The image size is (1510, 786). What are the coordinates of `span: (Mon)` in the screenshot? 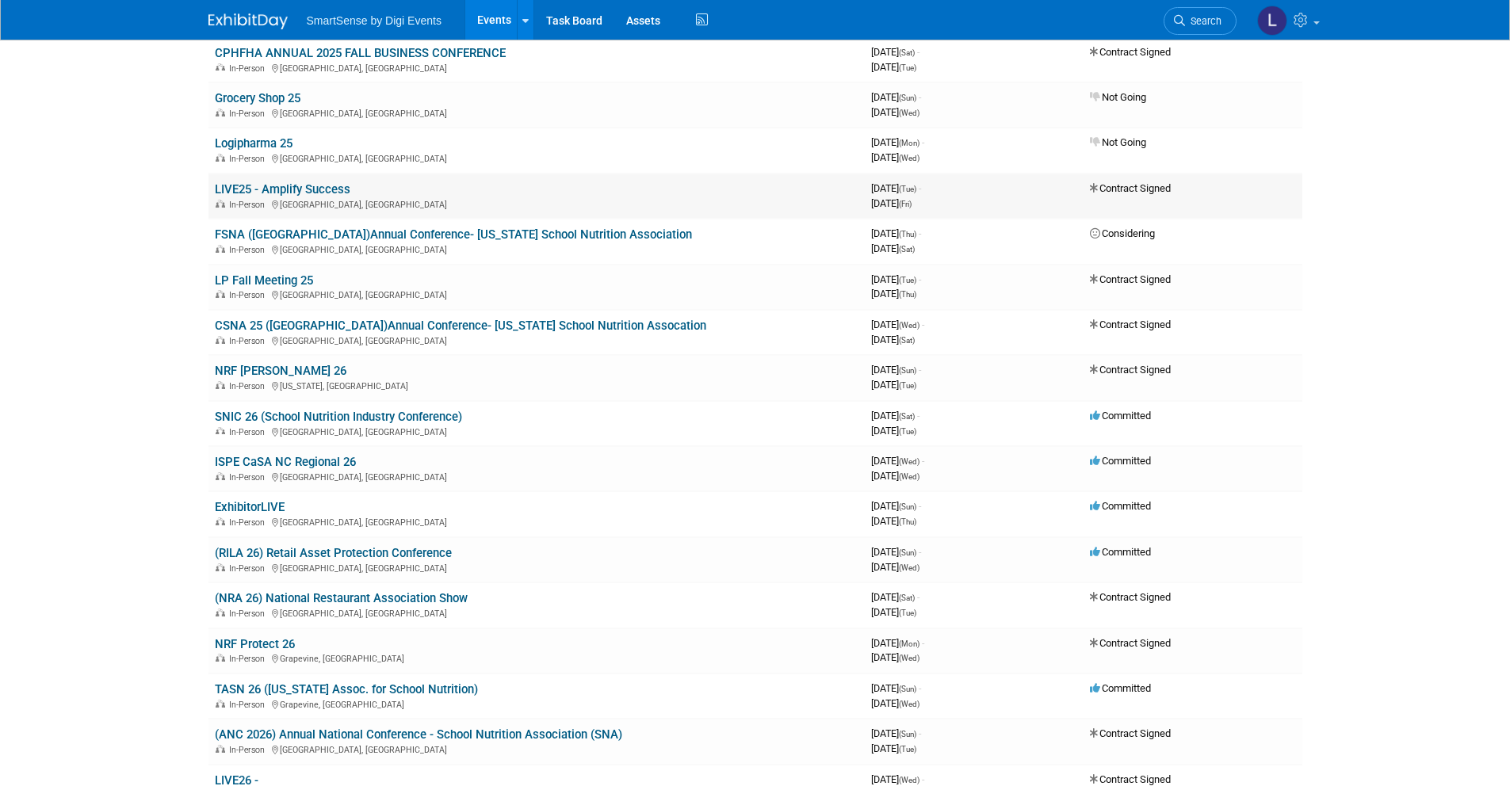 It's located at (909, 644).